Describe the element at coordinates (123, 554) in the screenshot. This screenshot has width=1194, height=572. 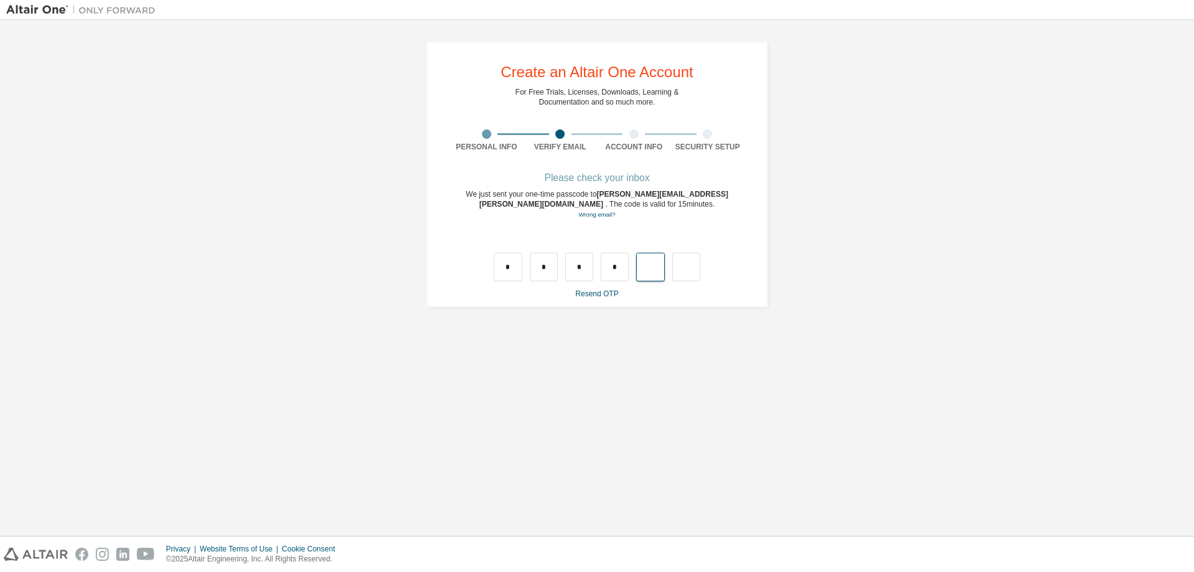
I see `img: linkedin.svg` at that location.